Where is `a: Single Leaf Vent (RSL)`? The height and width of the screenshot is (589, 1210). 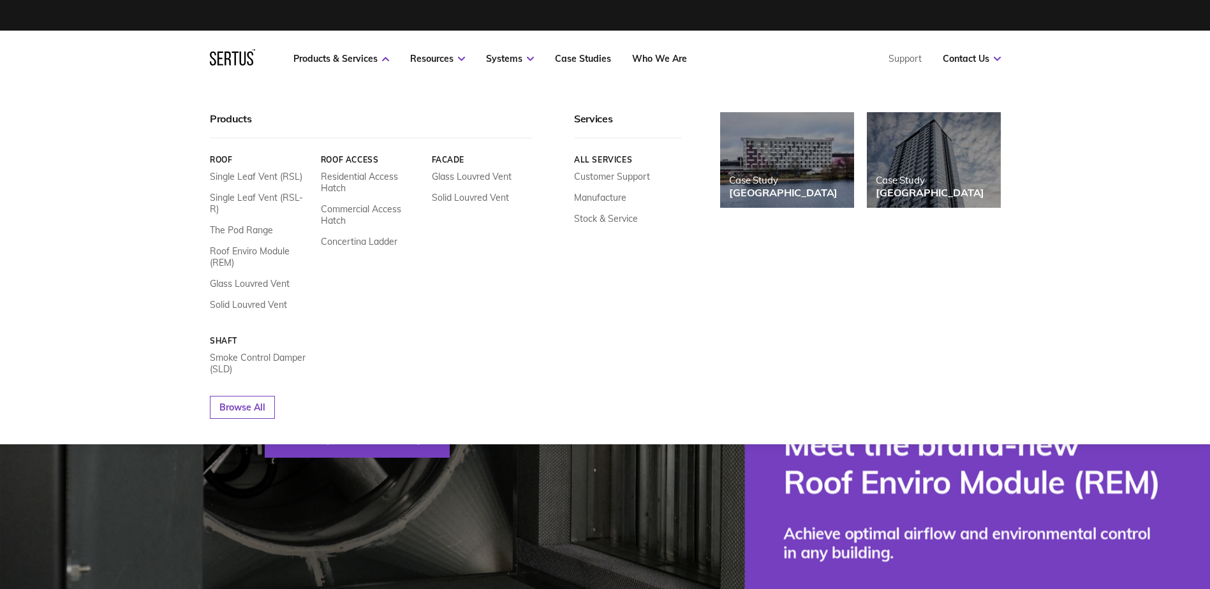
a: Single Leaf Vent (RSL) is located at coordinates (256, 177).